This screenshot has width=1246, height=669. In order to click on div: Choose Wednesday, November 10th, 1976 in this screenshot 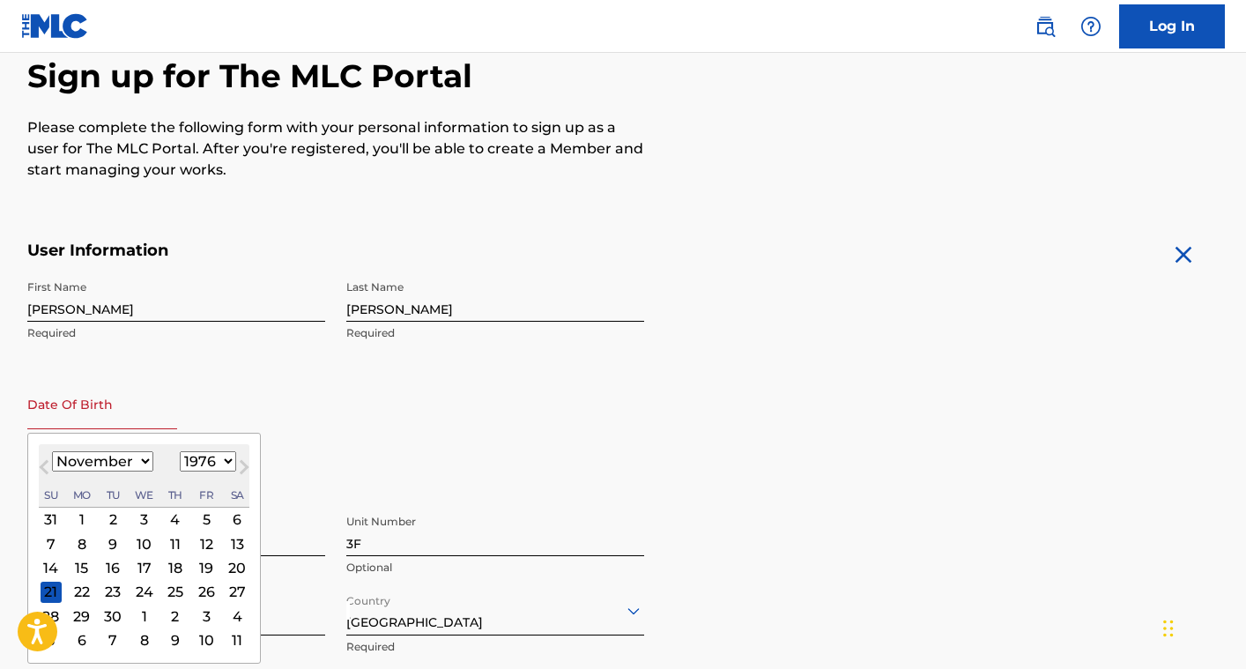, I will do `click(145, 544)`.